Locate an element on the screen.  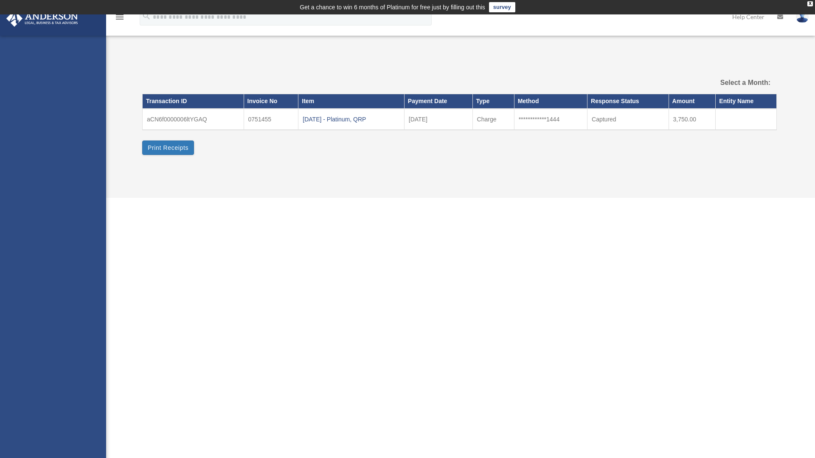
th: Entity Name is located at coordinates (746, 101).